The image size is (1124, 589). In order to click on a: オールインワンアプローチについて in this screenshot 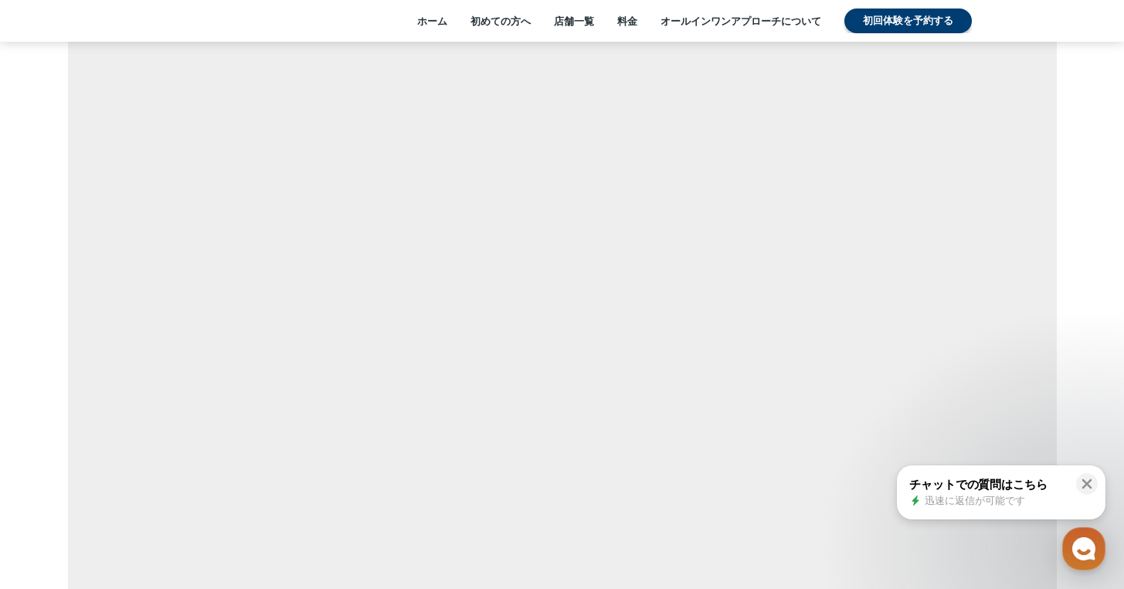, I will do `click(741, 21)`.